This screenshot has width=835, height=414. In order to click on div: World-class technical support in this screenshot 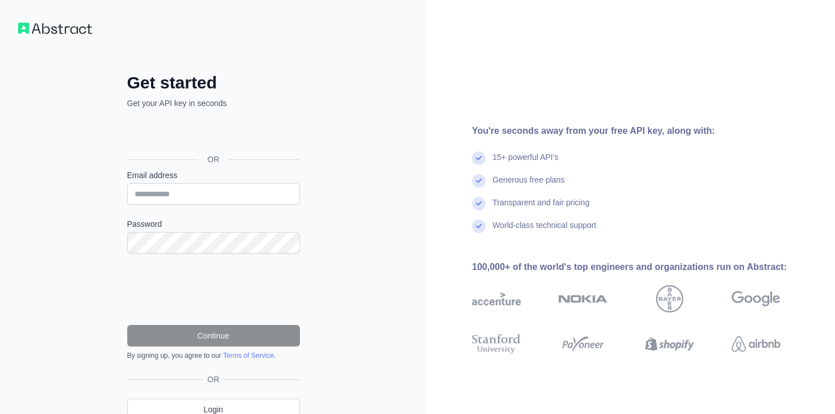, I will do `click(544, 231)`.